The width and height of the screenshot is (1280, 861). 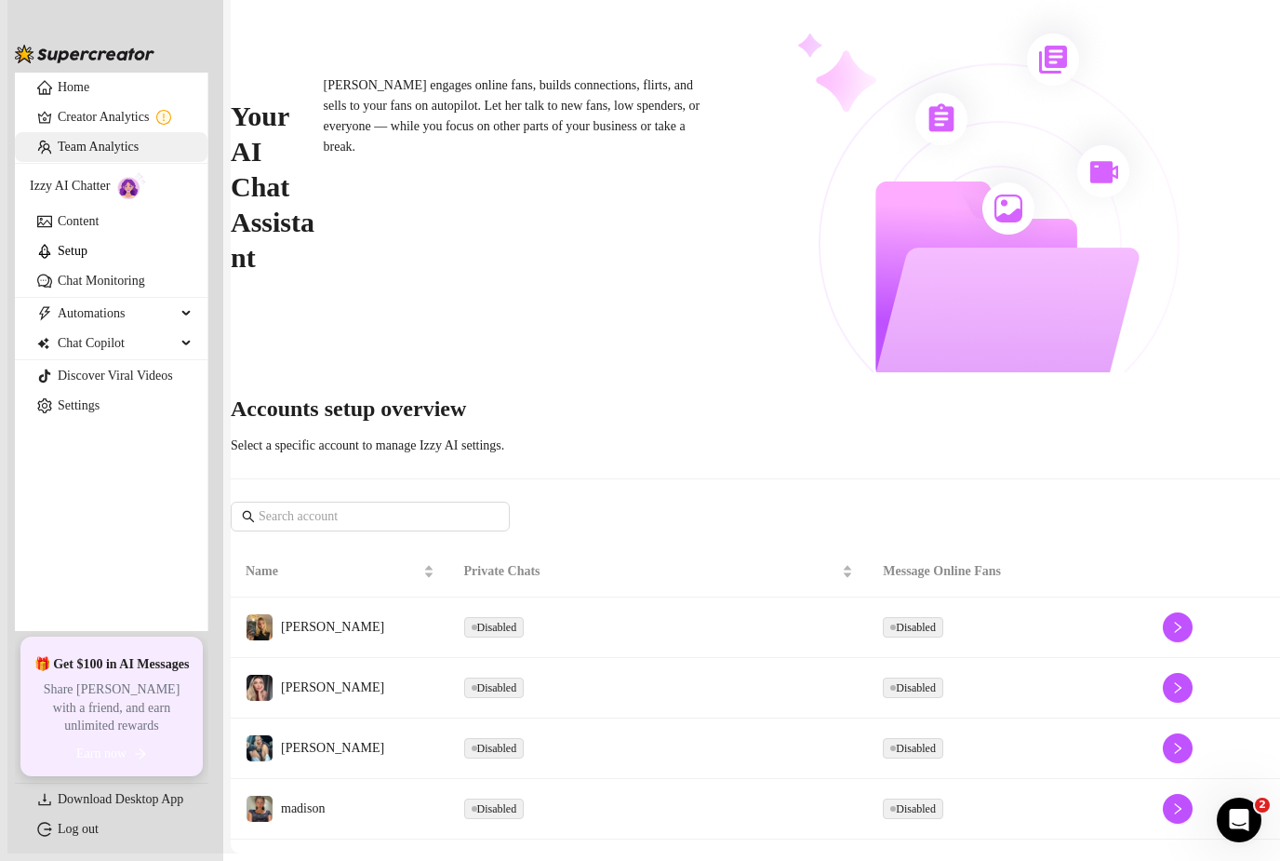 What do you see at coordinates (371, 516) in the screenshot?
I see `input: Search account` at bounding box center [371, 516].